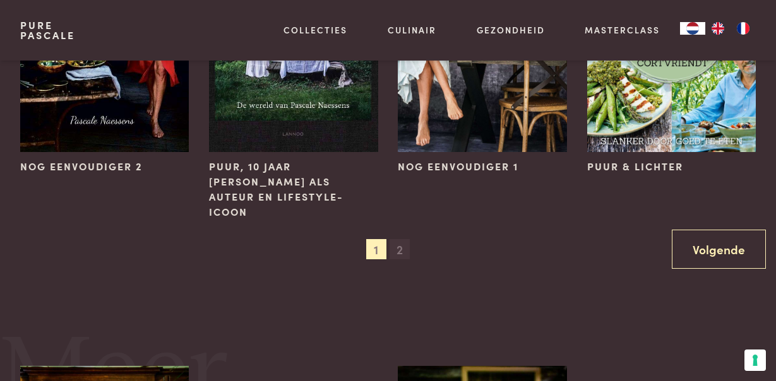  Describe the element at coordinates (47, 30) in the screenshot. I see `a: PurePascale` at that location.